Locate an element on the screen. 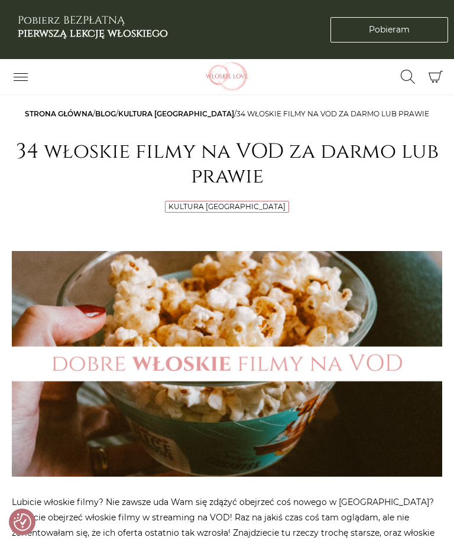  h1: 34 włoskie filmy na VOD za darmo lub prawie is located at coordinates (227, 164).